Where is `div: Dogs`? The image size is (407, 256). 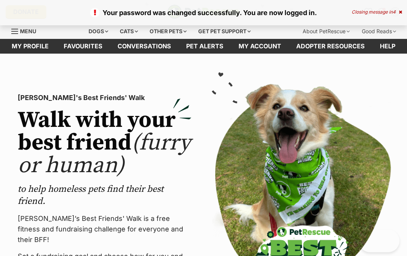 div: Dogs is located at coordinates (98, 31).